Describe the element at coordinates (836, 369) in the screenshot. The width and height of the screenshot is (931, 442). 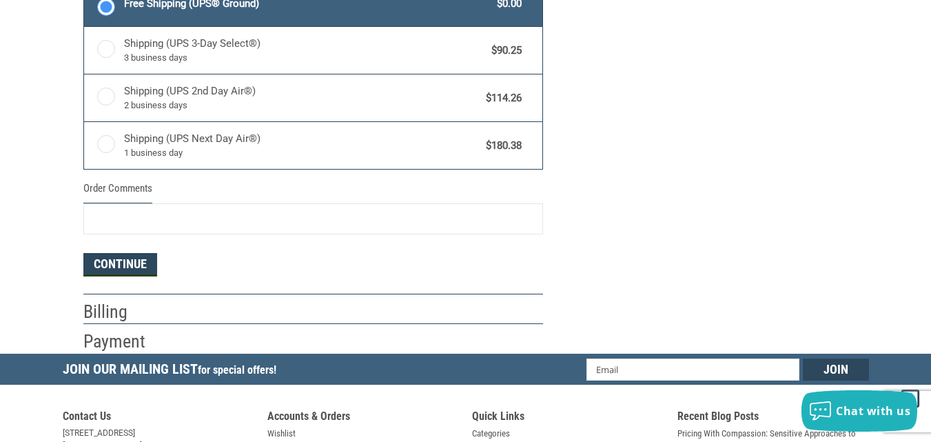
I see `input: Join` at that location.